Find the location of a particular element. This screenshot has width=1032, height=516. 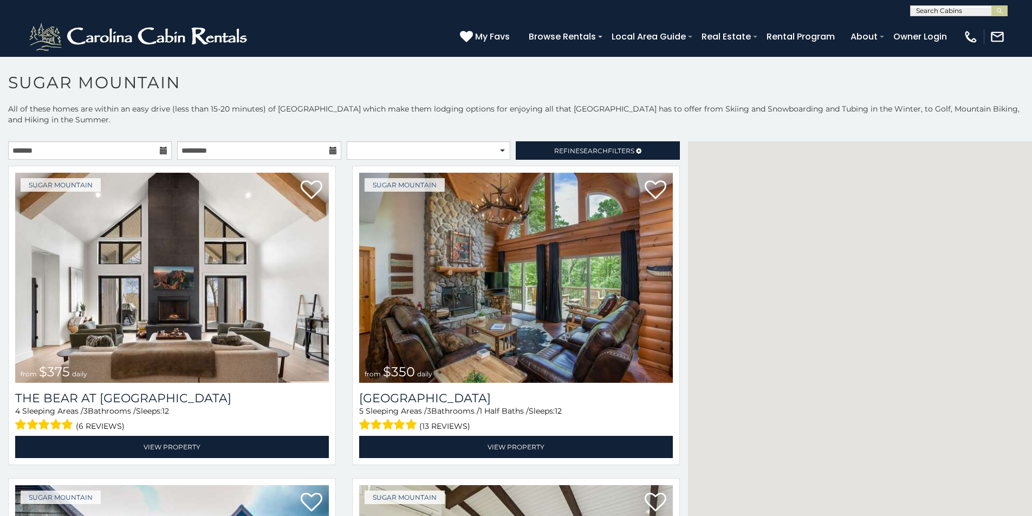

h3: The Bear At Sugar Mountain is located at coordinates (172, 398).